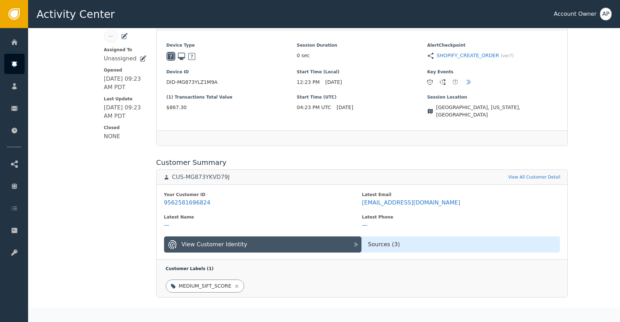  What do you see at coordinates (231, 82) in the screenshot?
I see `span: DID-MG873YLZ1M9A` at bounding box center [231, 82].